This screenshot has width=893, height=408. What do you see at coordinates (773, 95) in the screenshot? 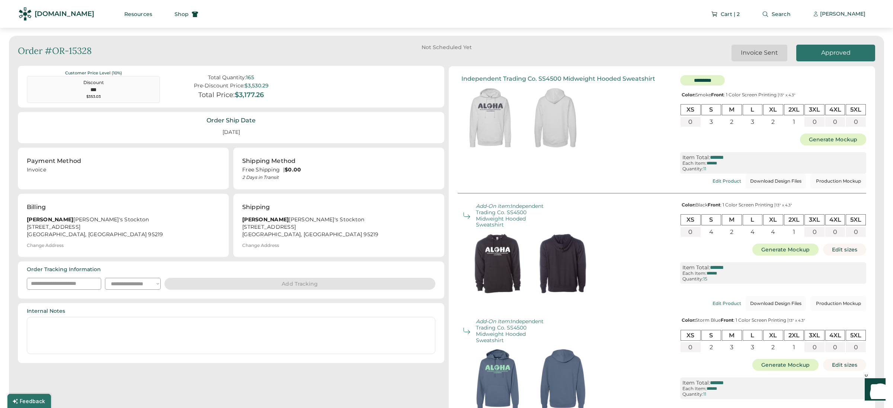
I see `div: Smoke : 1 Color Screen Printing |` at bounding box center [773, 95].